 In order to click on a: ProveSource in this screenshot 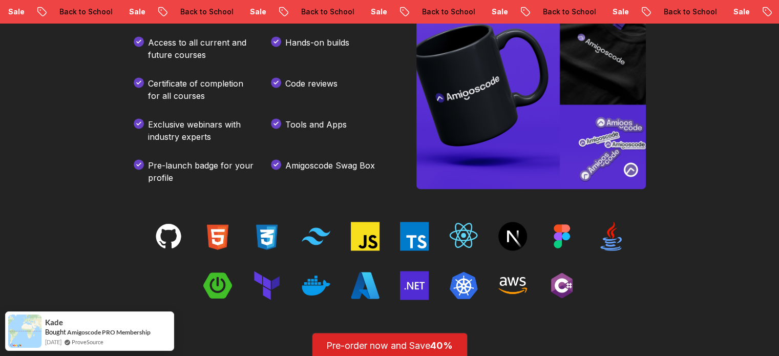, I will do `click(88, 342)`.